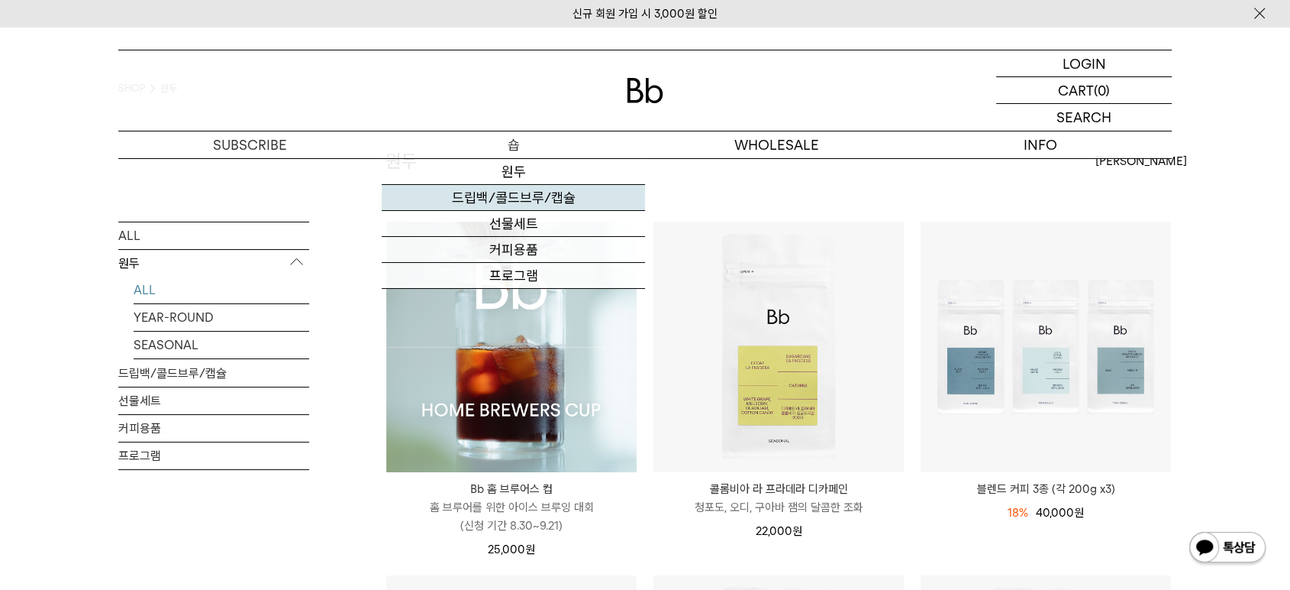  I want to click on a: 콜롬비아 라 프라데라 디카페인, so click(779, 347).